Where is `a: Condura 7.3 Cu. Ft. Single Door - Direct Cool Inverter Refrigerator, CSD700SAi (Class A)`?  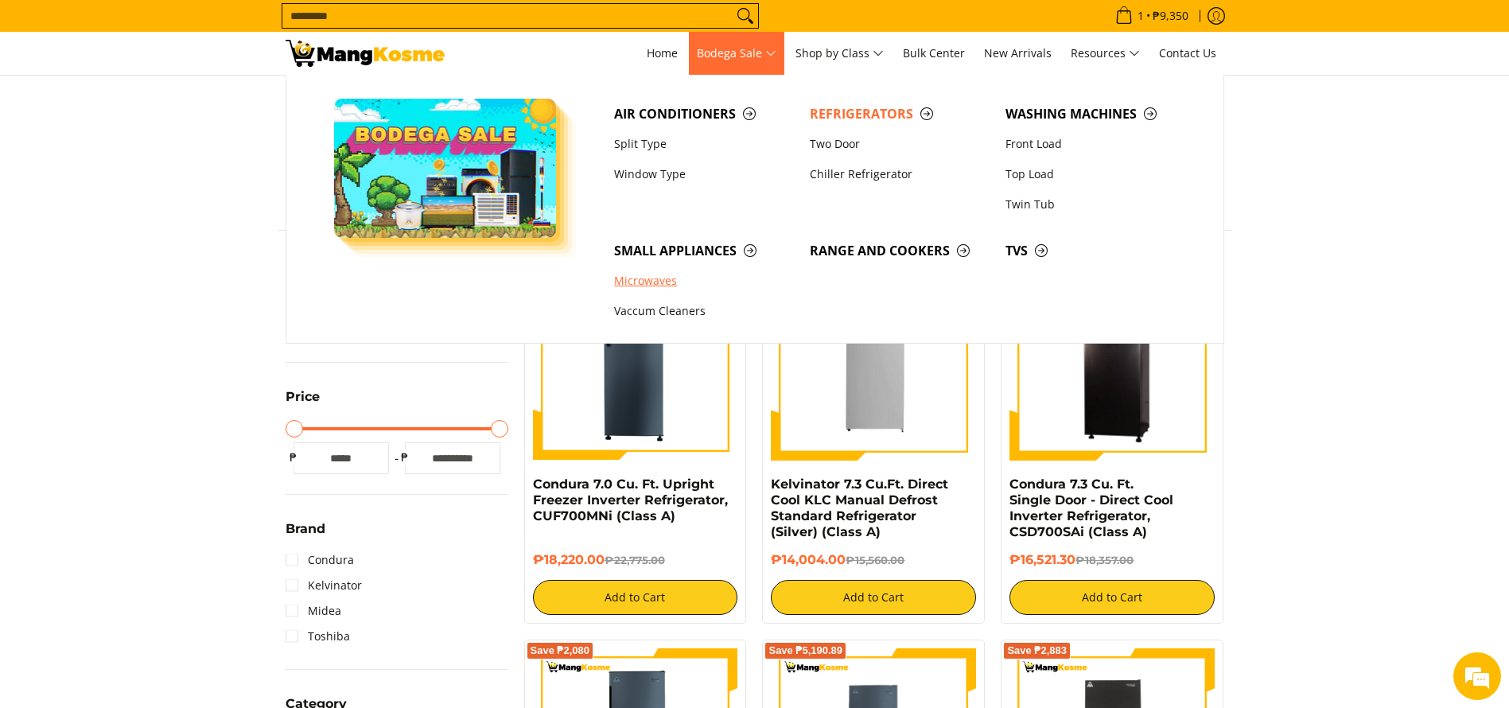
a: Condura 7.3 Cu. Ft. Single Door - Direct Cool Inverter Refrigerator, CSD700SAi (Class A) is located at coordinates (1091, 507).